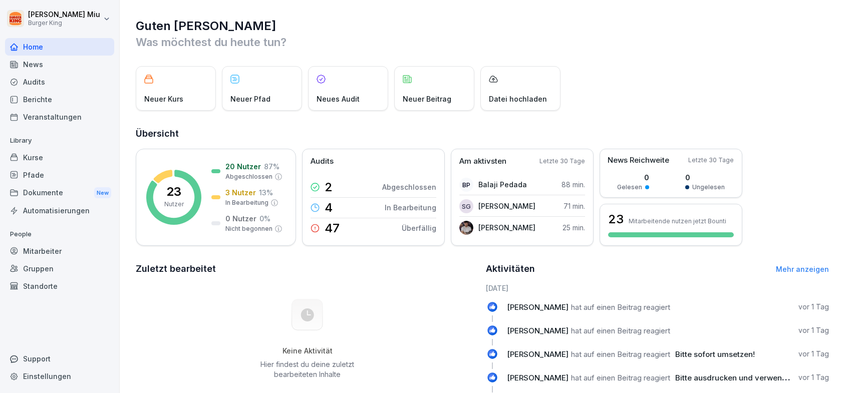 This screenshot has width=844, height=393. I want to click on p: Hier findest du deine zuletzt bearbeiteten Inhalte, so click(308, 370).